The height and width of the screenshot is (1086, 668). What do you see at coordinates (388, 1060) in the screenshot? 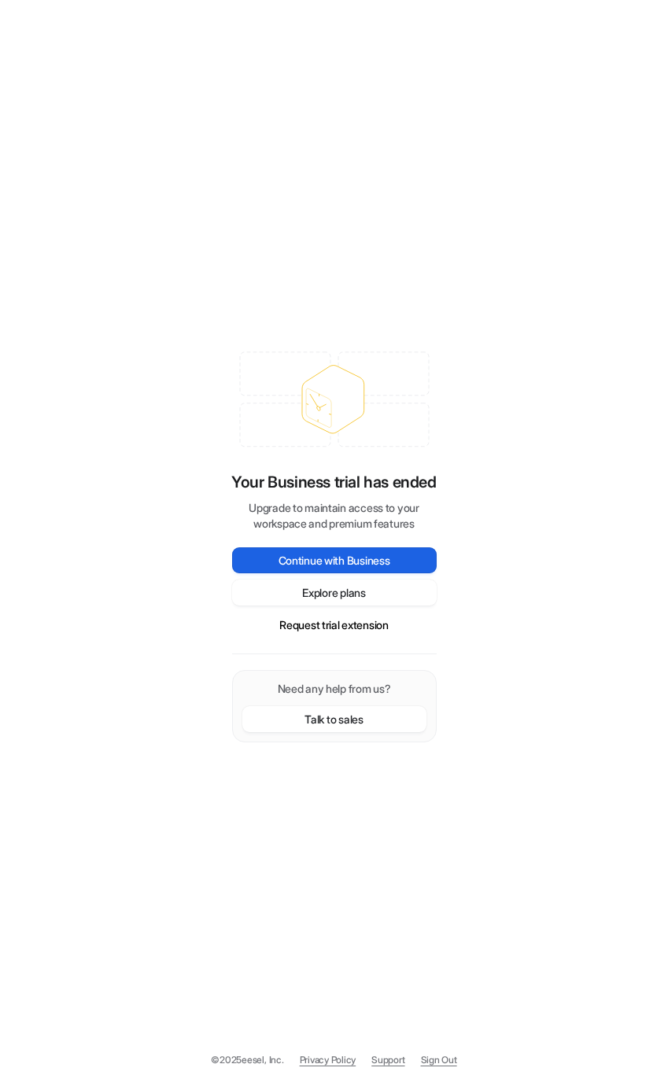
I see `span: Support` at bounding box center [388, 1060].